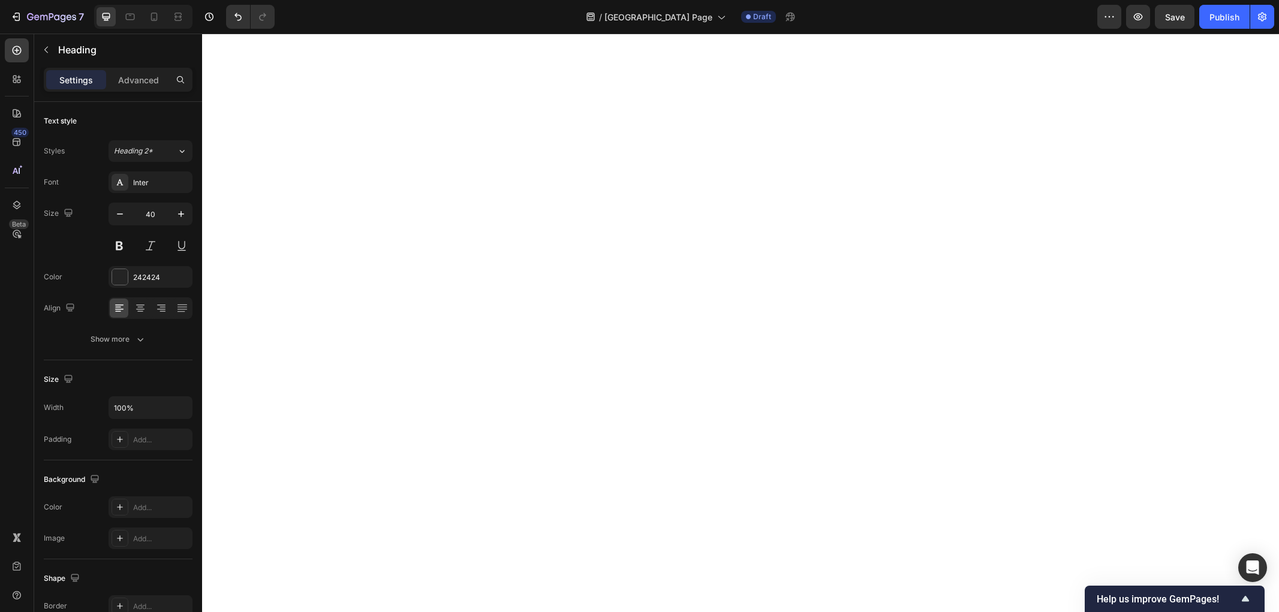 Image resolution: width=1279 pixels, height=612 pixels. What do you see at coordinates (762, 17) in the screenshot?
I see `span: Draft` at bounding box center [762, 17].